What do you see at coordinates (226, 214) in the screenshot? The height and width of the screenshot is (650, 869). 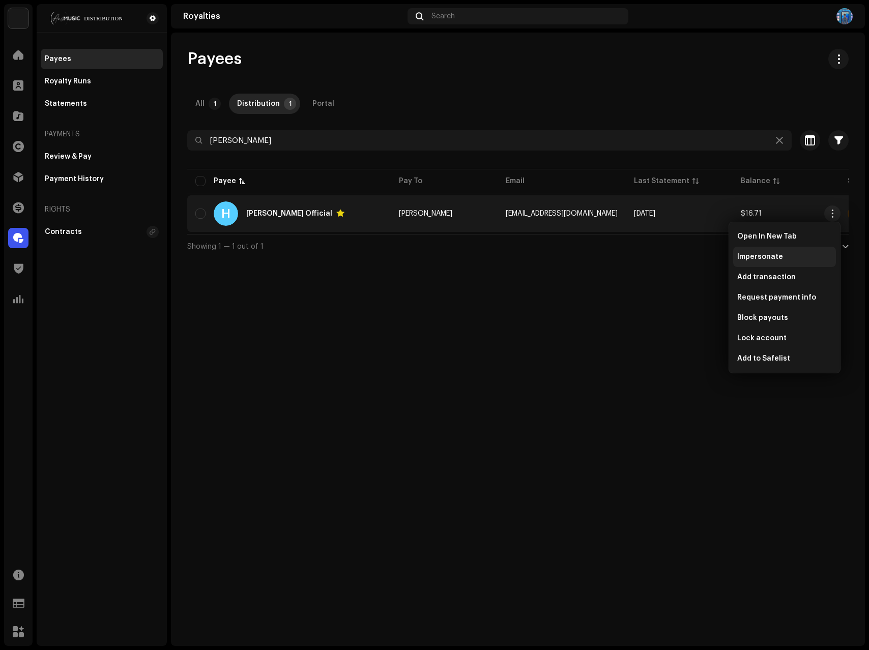 I see `div: H` at bounding box center [226, 214].